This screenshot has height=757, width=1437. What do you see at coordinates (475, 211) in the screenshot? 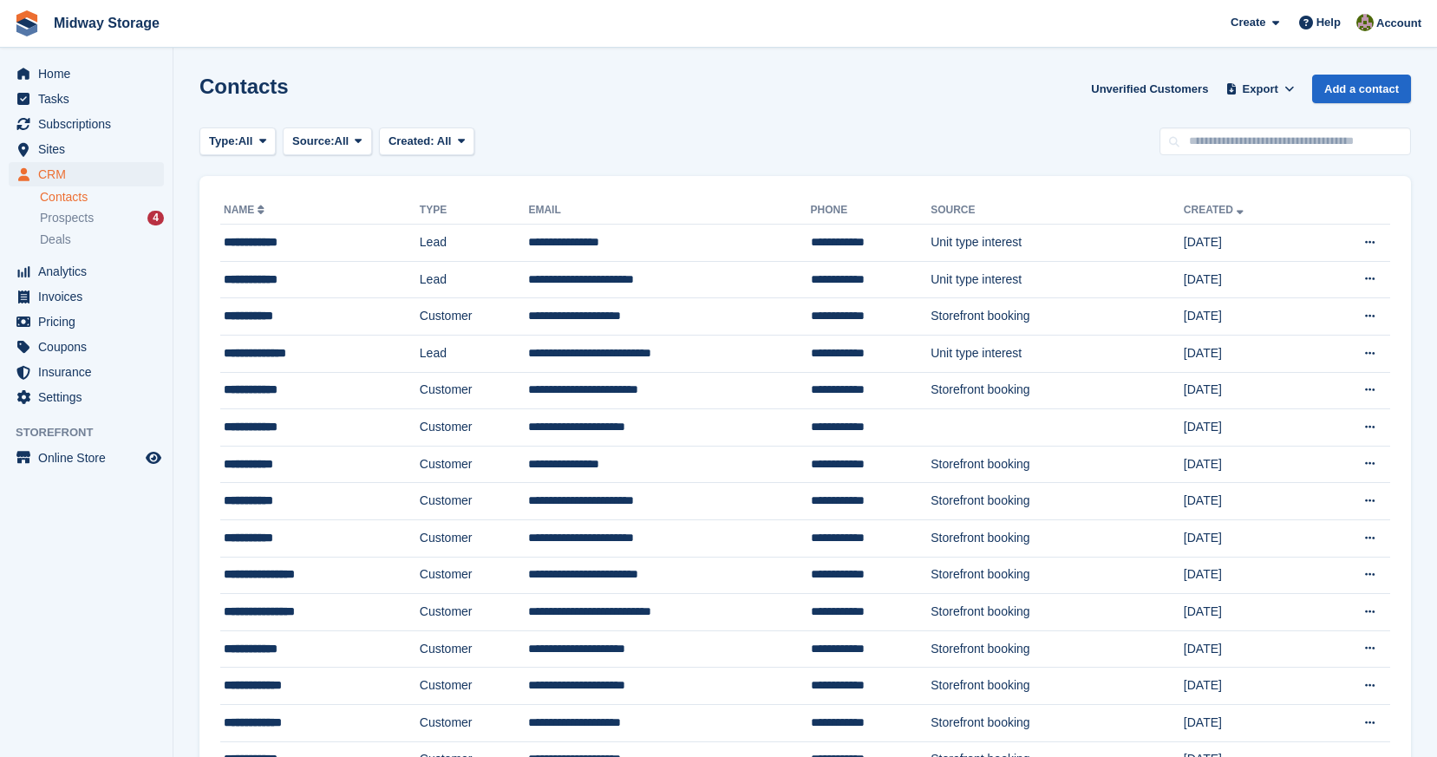
I see `th: Type` at bounding box center [475, 211].